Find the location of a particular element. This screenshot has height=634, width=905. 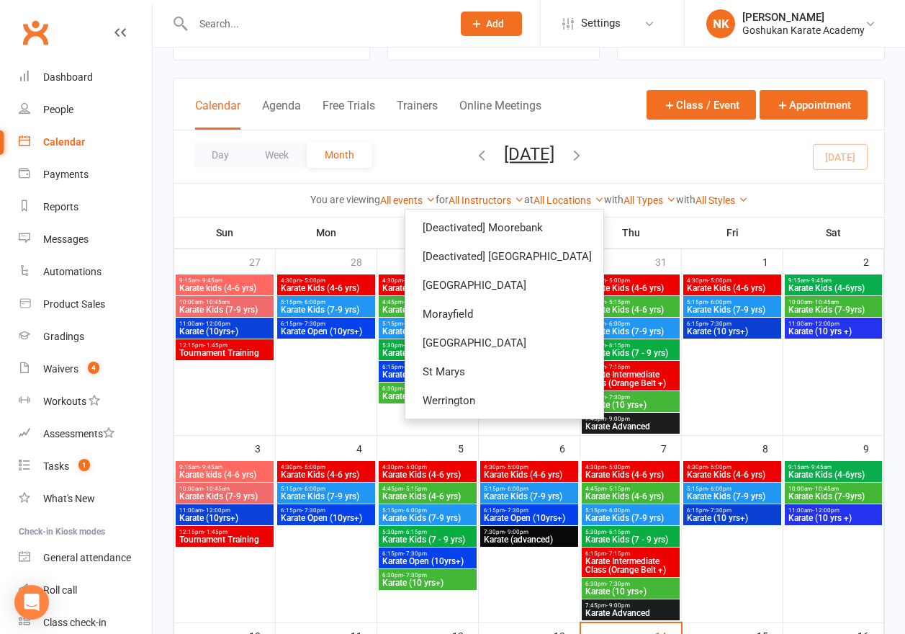

div: Reports is located at coordinates (60, 207).